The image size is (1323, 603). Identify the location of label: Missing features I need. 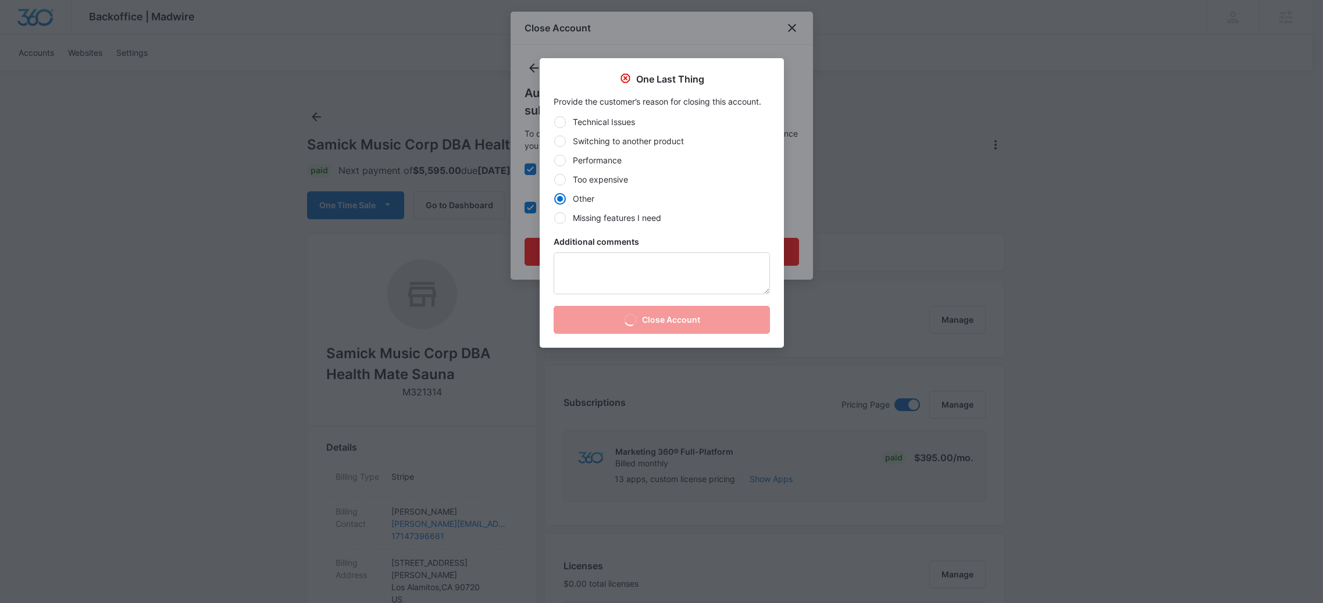
(662, 218).